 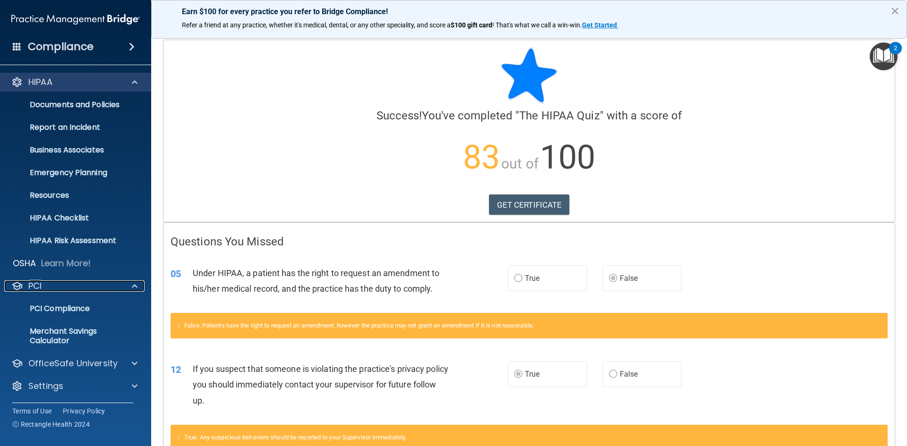 I want to click on button: Close, so click(x=895, y=11).